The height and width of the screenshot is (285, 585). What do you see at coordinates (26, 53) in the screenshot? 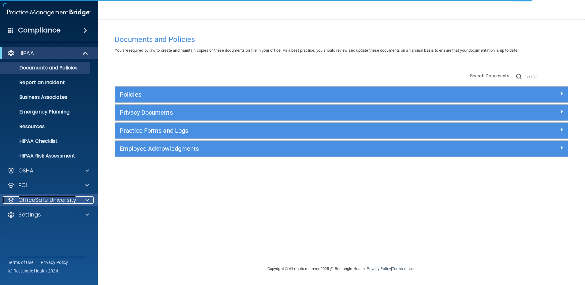
I see `p: HIPAA` at bounding box center [26, 53].